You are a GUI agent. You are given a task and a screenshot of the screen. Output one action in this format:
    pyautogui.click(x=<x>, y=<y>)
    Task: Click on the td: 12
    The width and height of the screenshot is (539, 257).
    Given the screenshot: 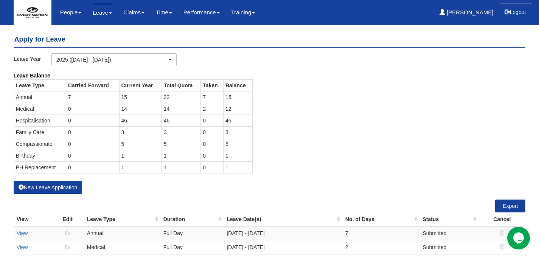 What is the action you would take?
    pyautogui.click(x=237, y=108)
    